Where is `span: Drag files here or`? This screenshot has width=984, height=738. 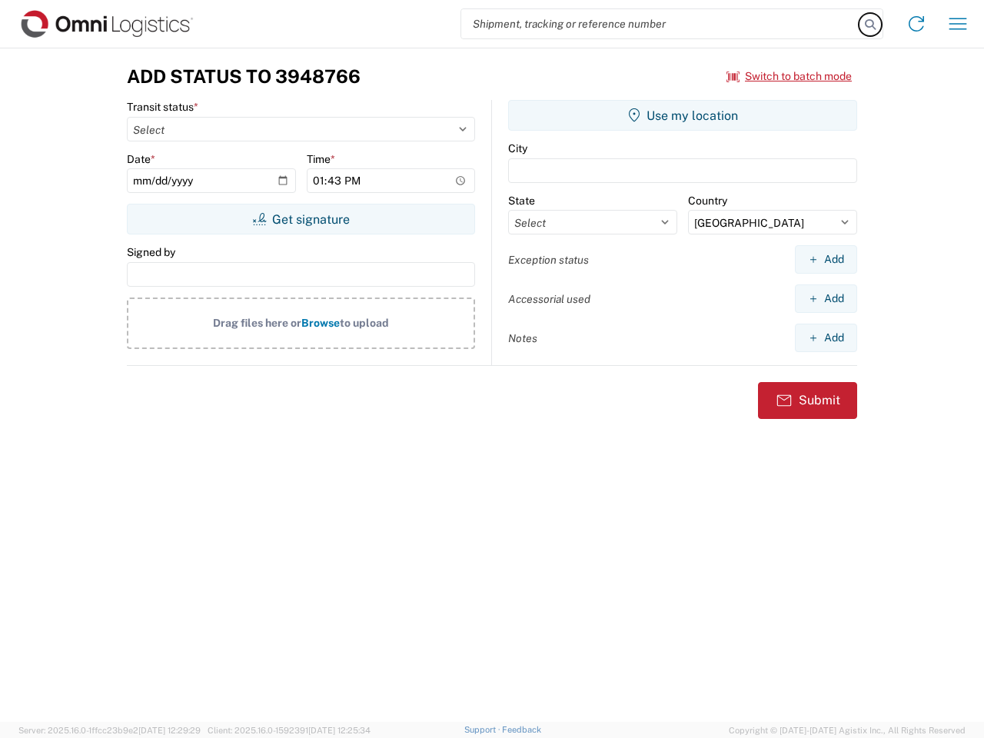 span: Drag files here or is located at coordinates (257, 323).